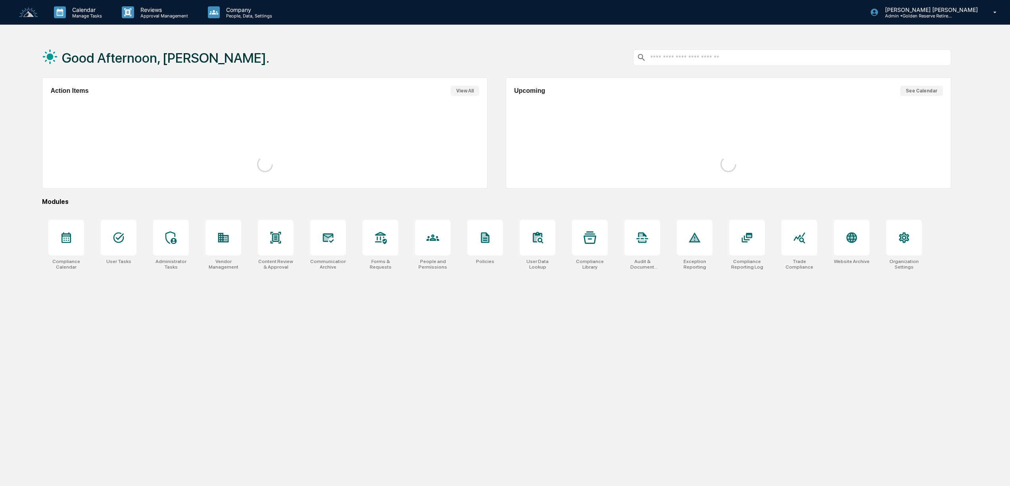 This screenshot has height=486, width=1010. What do you see at coordinates (276, 264) in the screenshot?
I see `div: Content Review & Approval` at bounding box center [276, 264].